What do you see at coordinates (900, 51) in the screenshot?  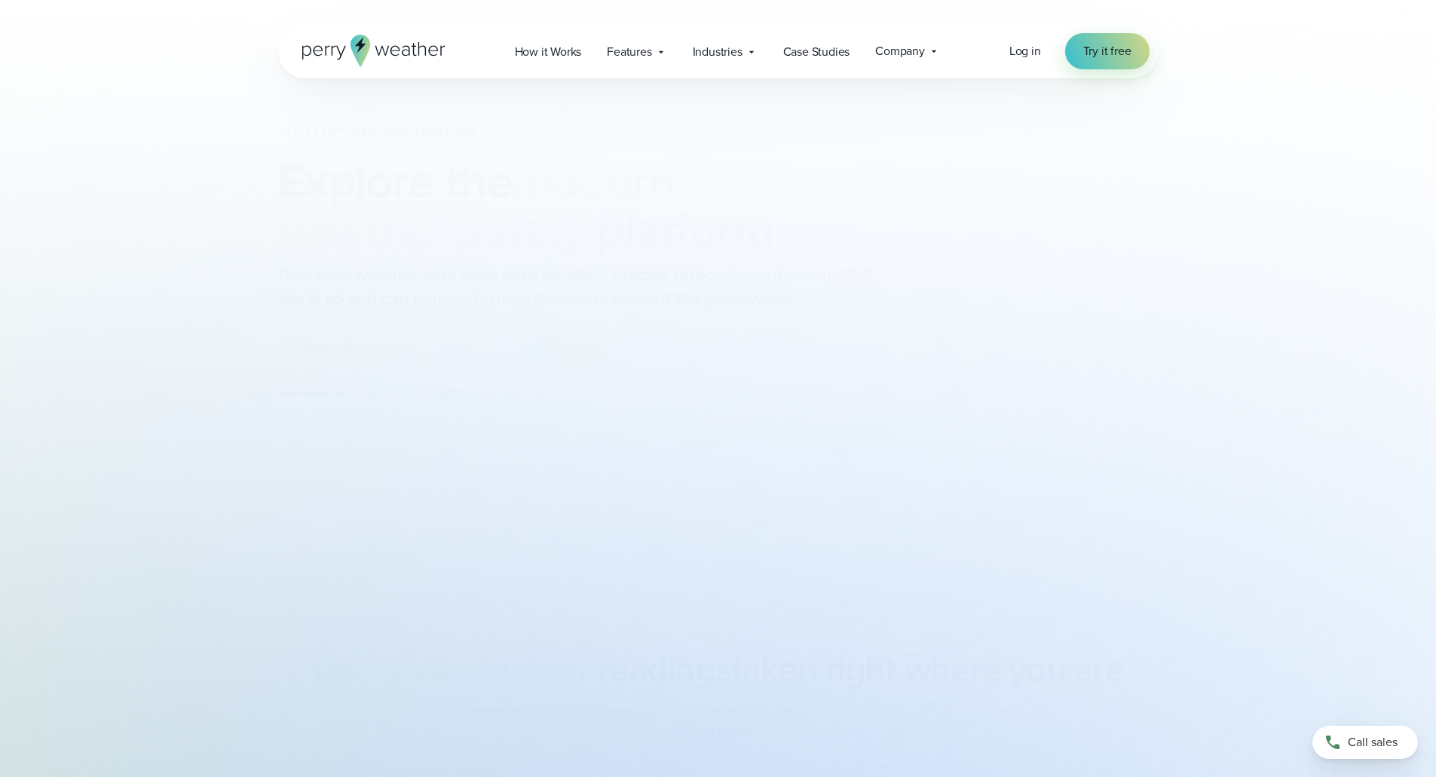 I see `span: Company` at bounding box center [900, 51].